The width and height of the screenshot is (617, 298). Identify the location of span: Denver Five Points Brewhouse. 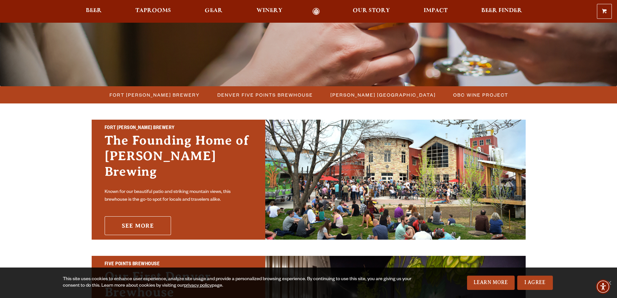
(265, 95).